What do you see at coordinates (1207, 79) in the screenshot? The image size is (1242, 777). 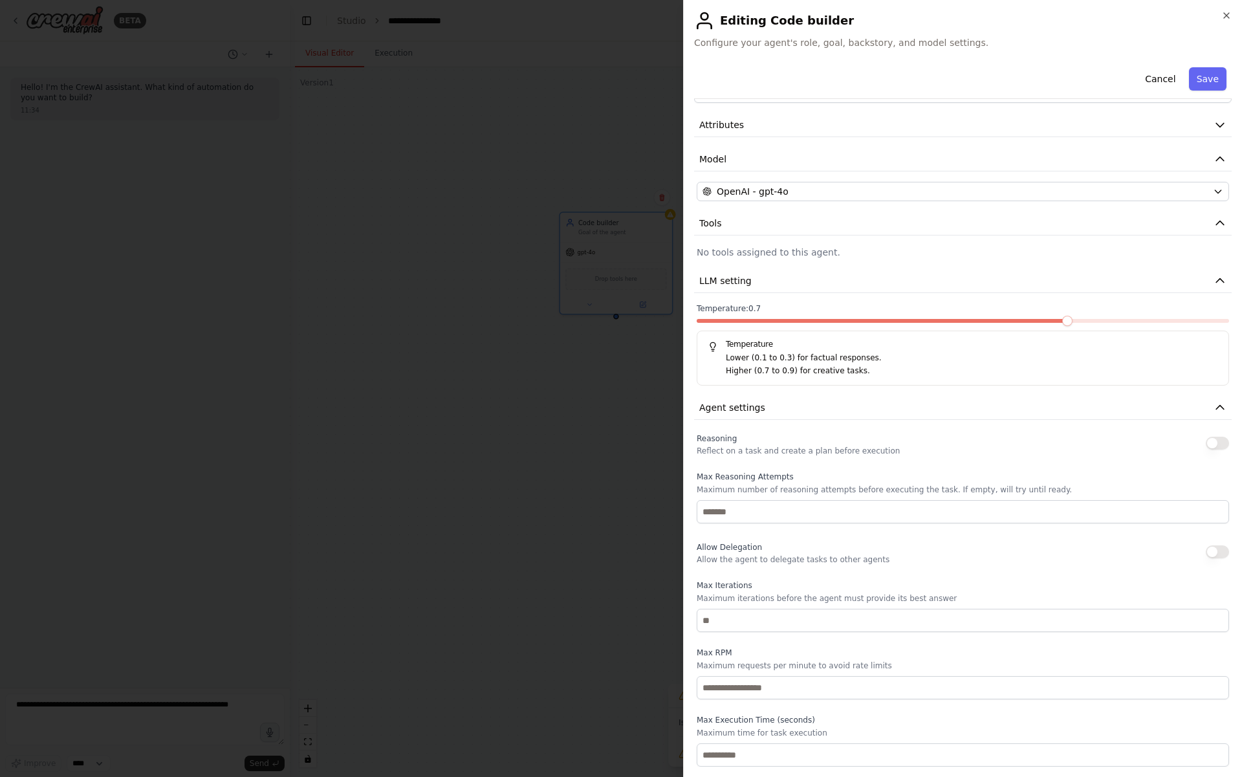 I see `button: Save` at bounding box center [1207, 79].